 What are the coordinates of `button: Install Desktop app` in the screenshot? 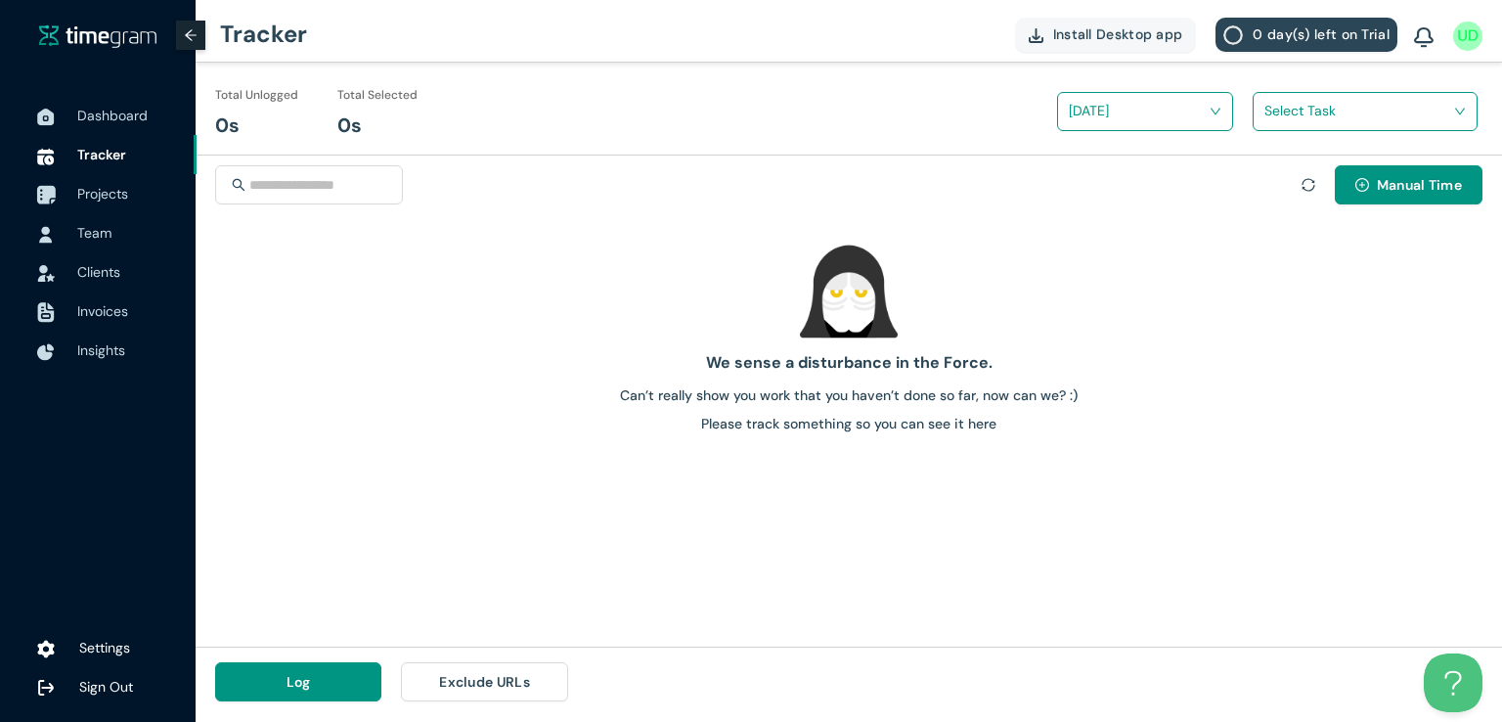 It's located at (1106, 34).